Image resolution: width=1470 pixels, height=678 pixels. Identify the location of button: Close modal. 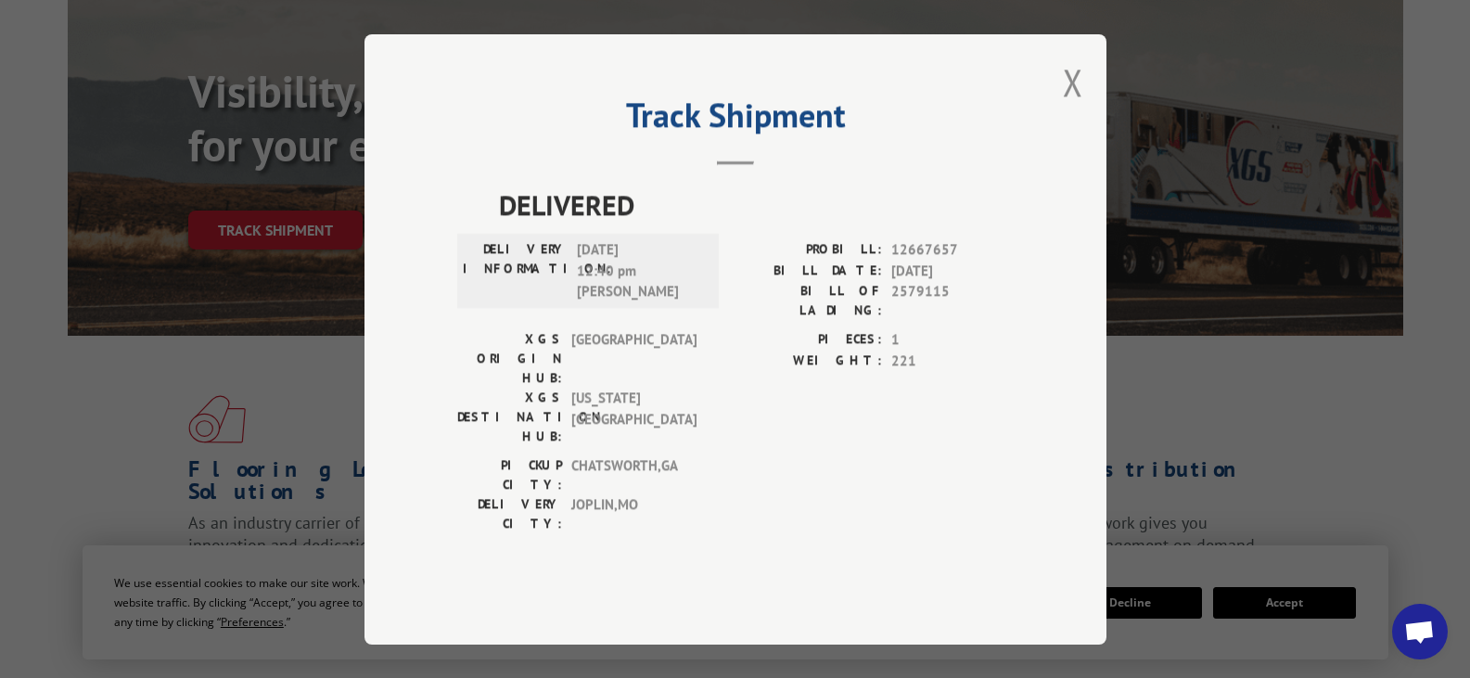
(1073, 82).